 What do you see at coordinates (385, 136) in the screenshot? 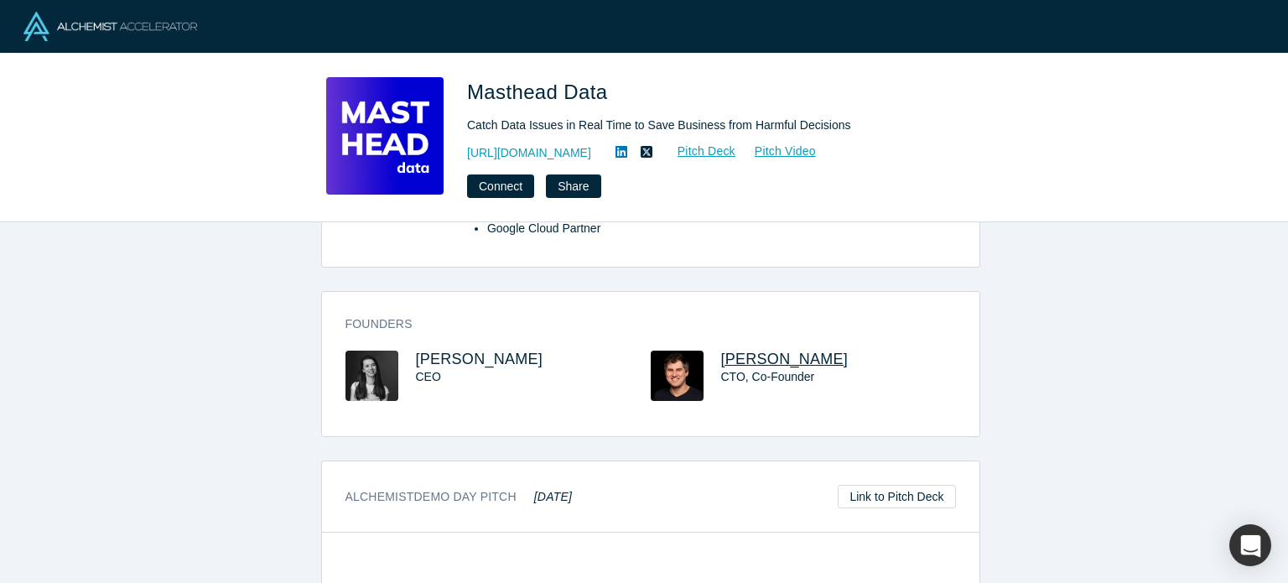
I see `img: Masthead Data's Logo` at bounding box center [385, 136].